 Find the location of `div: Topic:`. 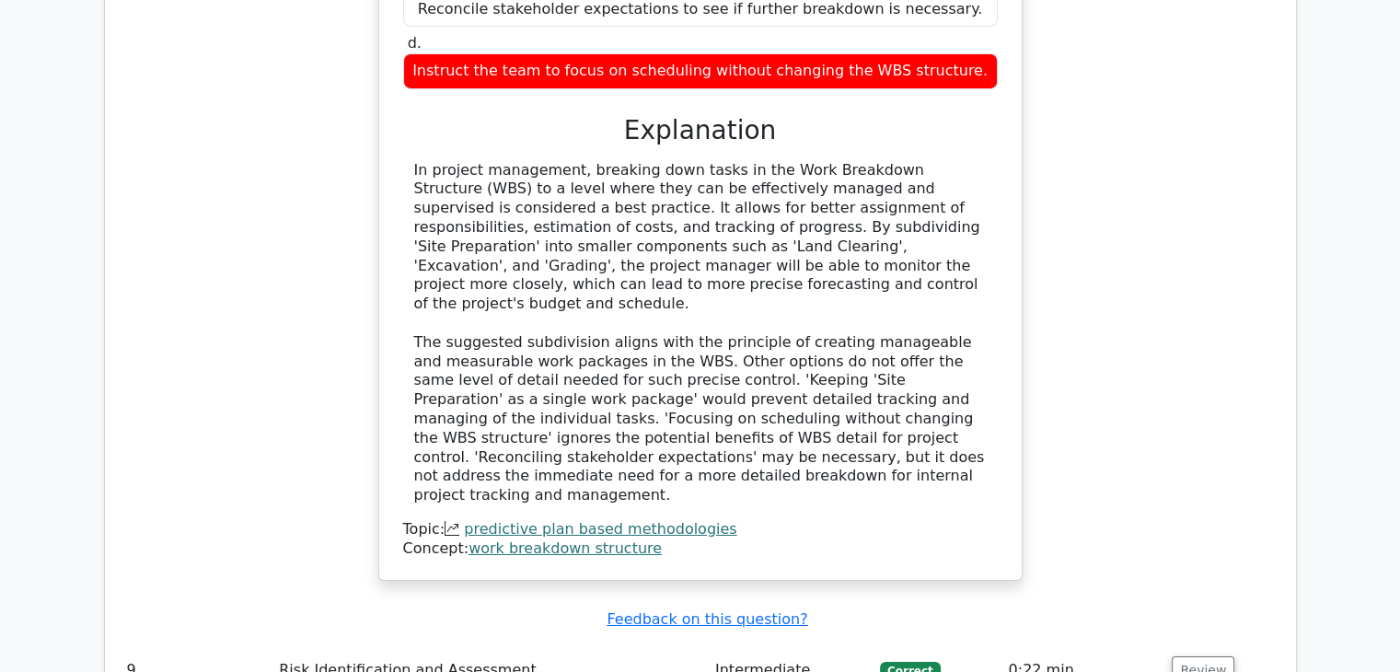

div: Topic: is located at coordinates (701, 529).